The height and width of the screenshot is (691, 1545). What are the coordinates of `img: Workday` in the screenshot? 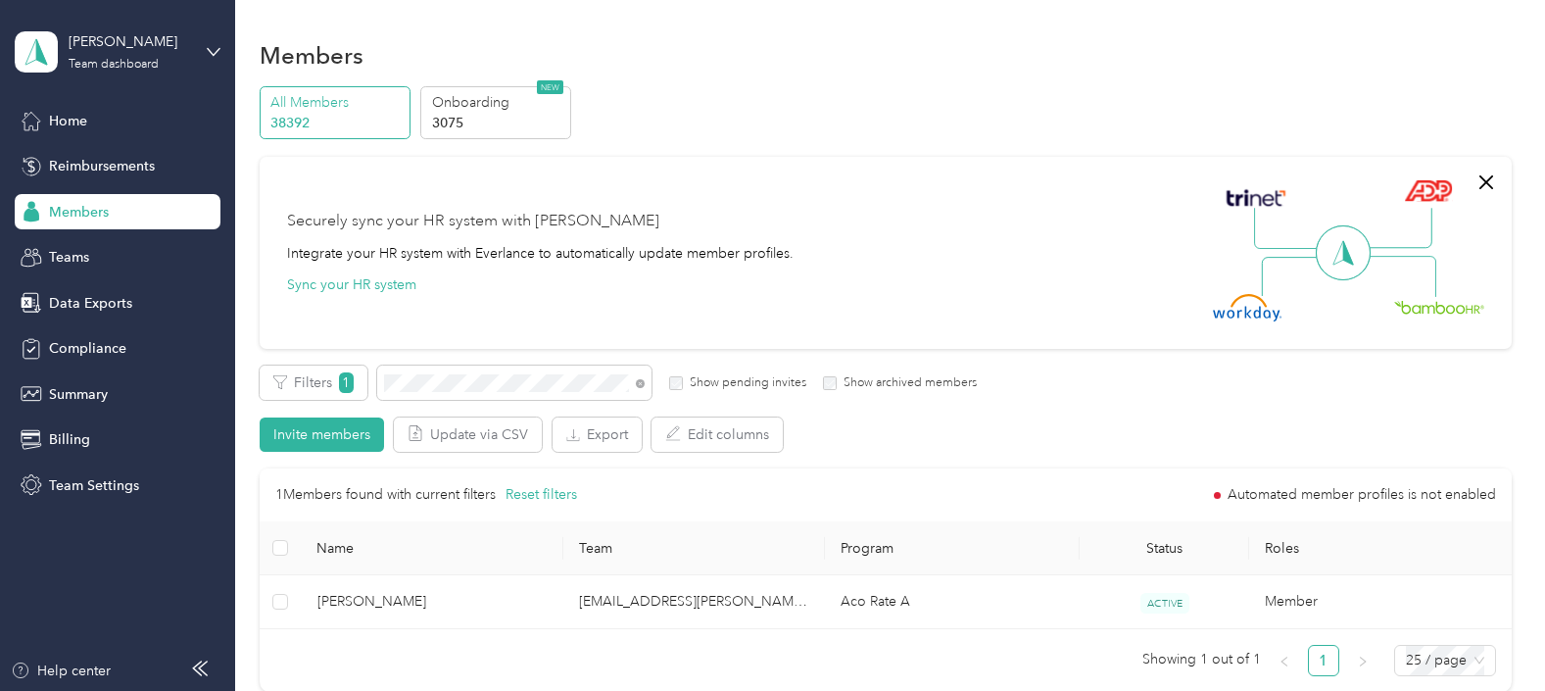 It's located at (1247, 308).